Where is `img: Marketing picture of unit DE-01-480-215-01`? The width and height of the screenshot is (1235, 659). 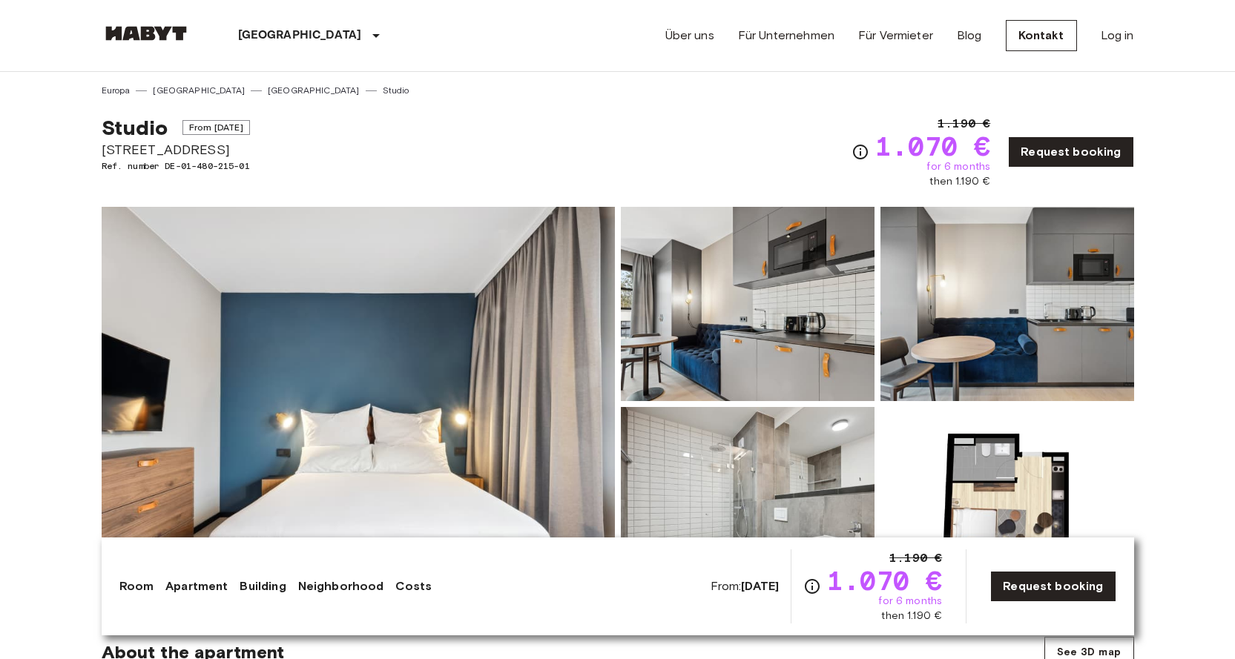
img: Marketing picture of unit DE-01-480-215-01 is located at coordinates (358, 404).